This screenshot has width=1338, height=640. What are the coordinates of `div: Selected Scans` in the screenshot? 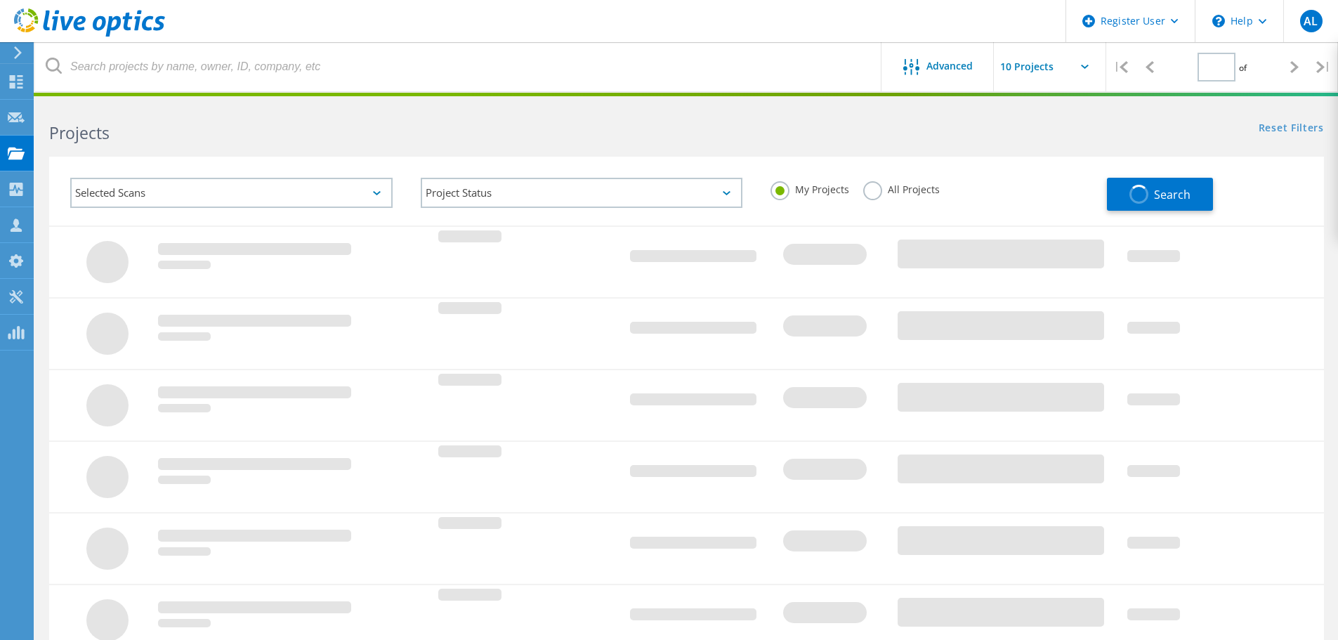 It's located at (231, 192).